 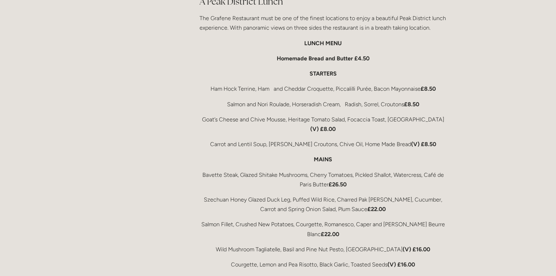 I want to click on p: The Grafene Restaurant must be one of the finest locations to enjoy a beautiful Peak District lun..., so click(x=323, y=23).